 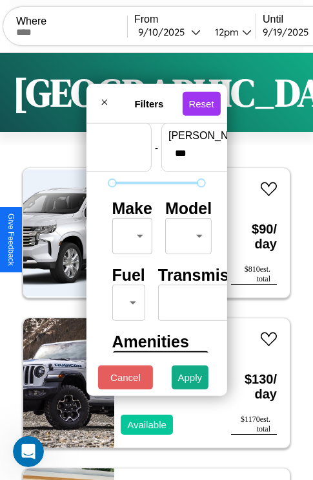 I want to click on button: 9/10/2025, so click(x=169, y=32).